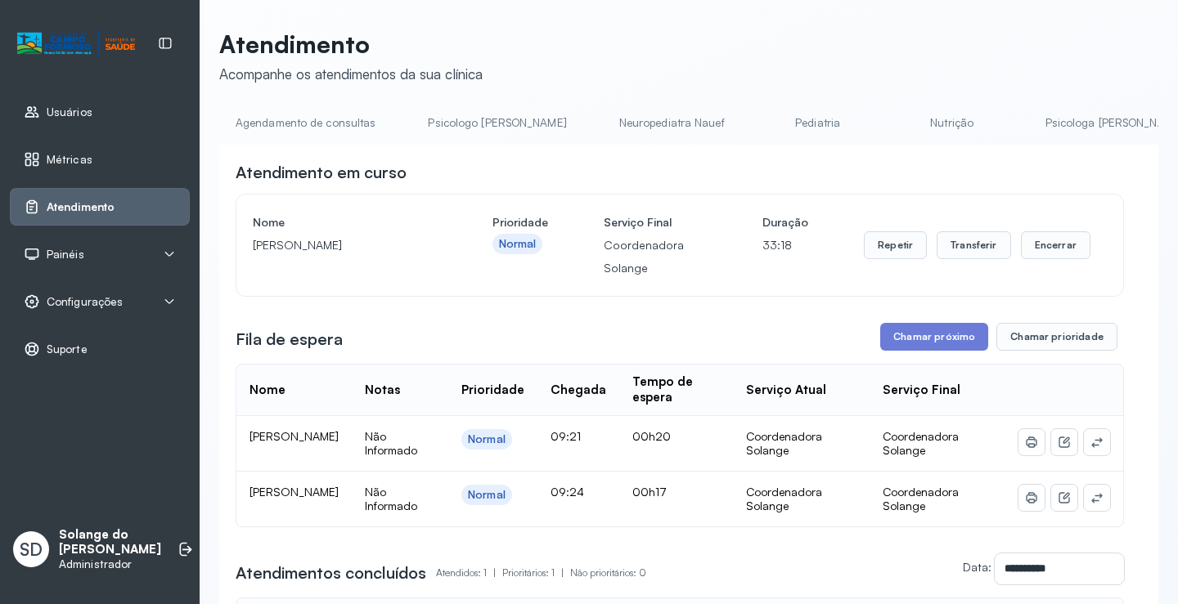 Image resolution: width=1178 pixels, height=604 pixels. I want to click on p: Coordenadora Solange, so click(655, 257).